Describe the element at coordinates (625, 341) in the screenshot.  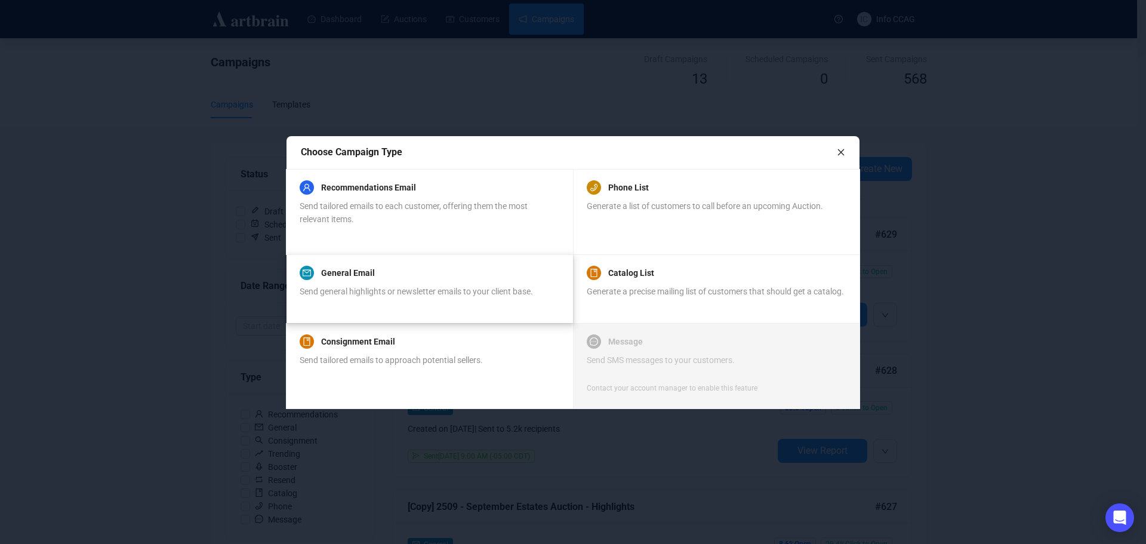
I see `a: Message` at that location.